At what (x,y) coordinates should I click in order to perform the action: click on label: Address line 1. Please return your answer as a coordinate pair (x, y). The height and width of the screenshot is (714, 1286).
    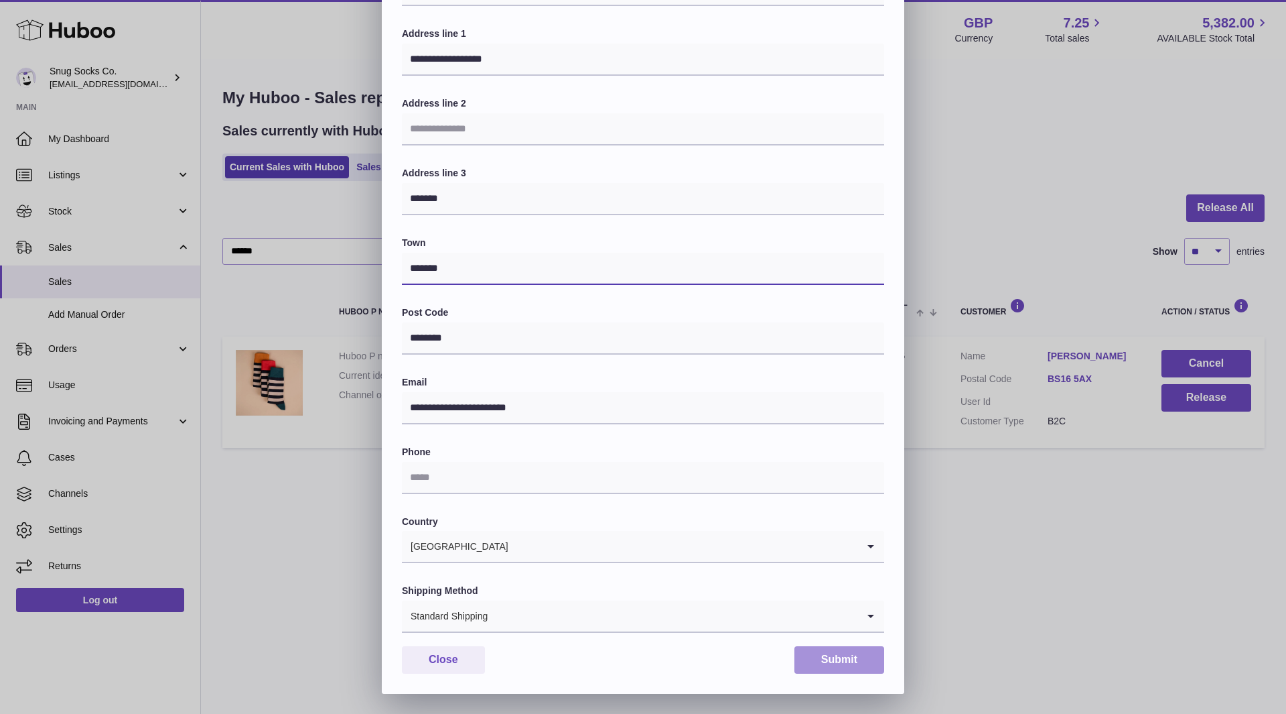
    Looking at the image, I should click on (643, 34).